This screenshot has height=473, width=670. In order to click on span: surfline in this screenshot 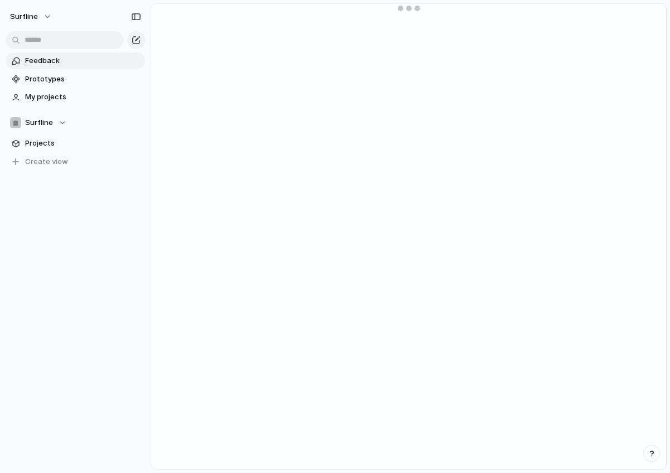, I will do `click(24, 17)`.